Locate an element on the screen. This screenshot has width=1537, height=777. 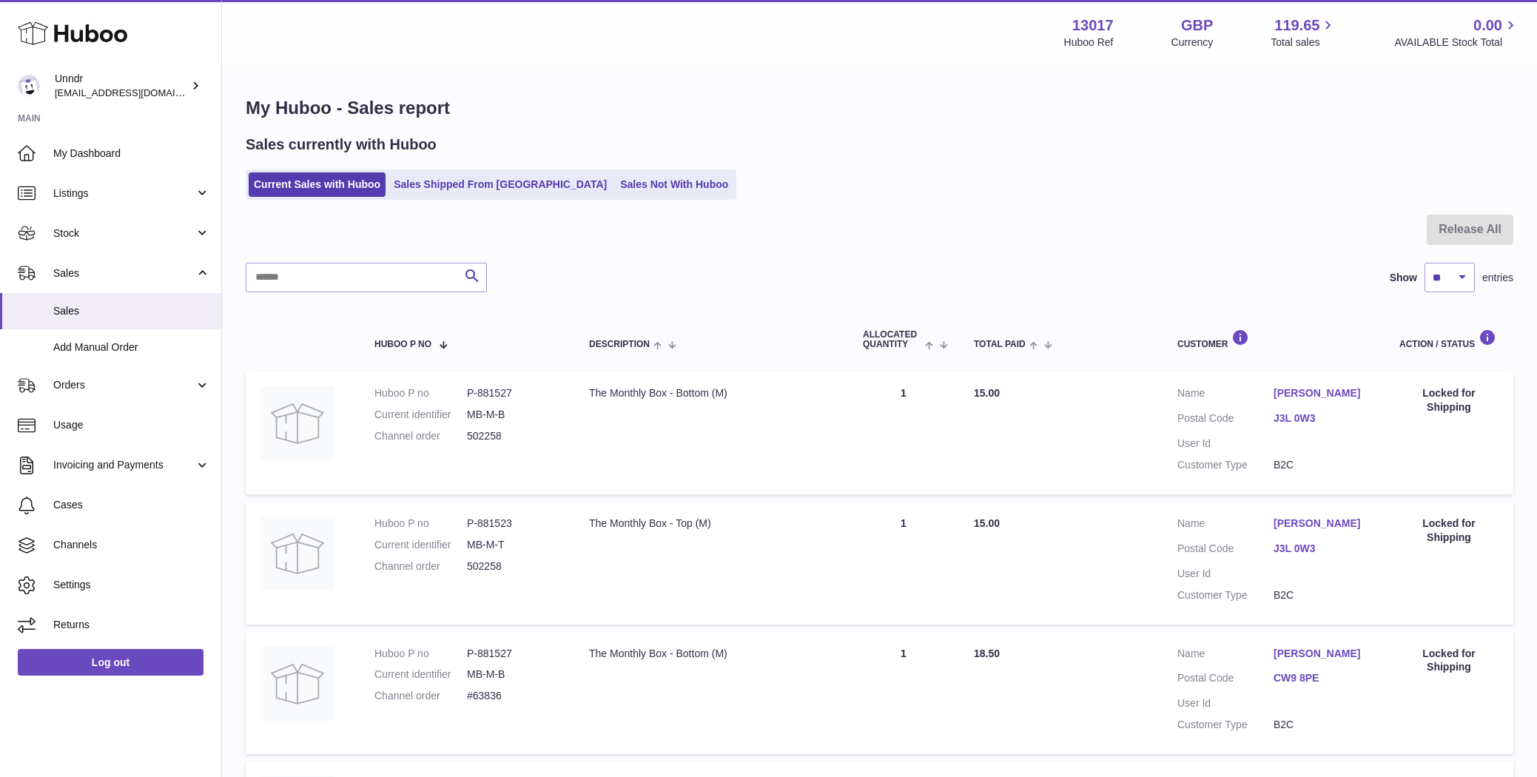
dd: MB-M-T is located at coordinates (513, 545).